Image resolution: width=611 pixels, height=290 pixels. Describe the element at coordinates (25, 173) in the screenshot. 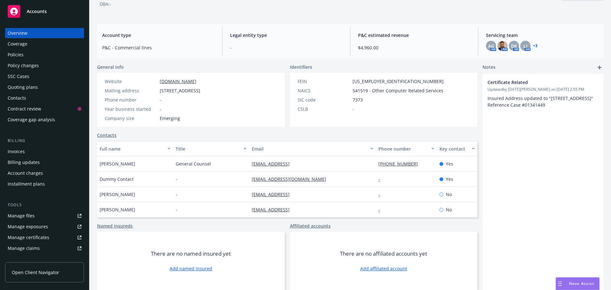

I see `div: Account charges` at that location.